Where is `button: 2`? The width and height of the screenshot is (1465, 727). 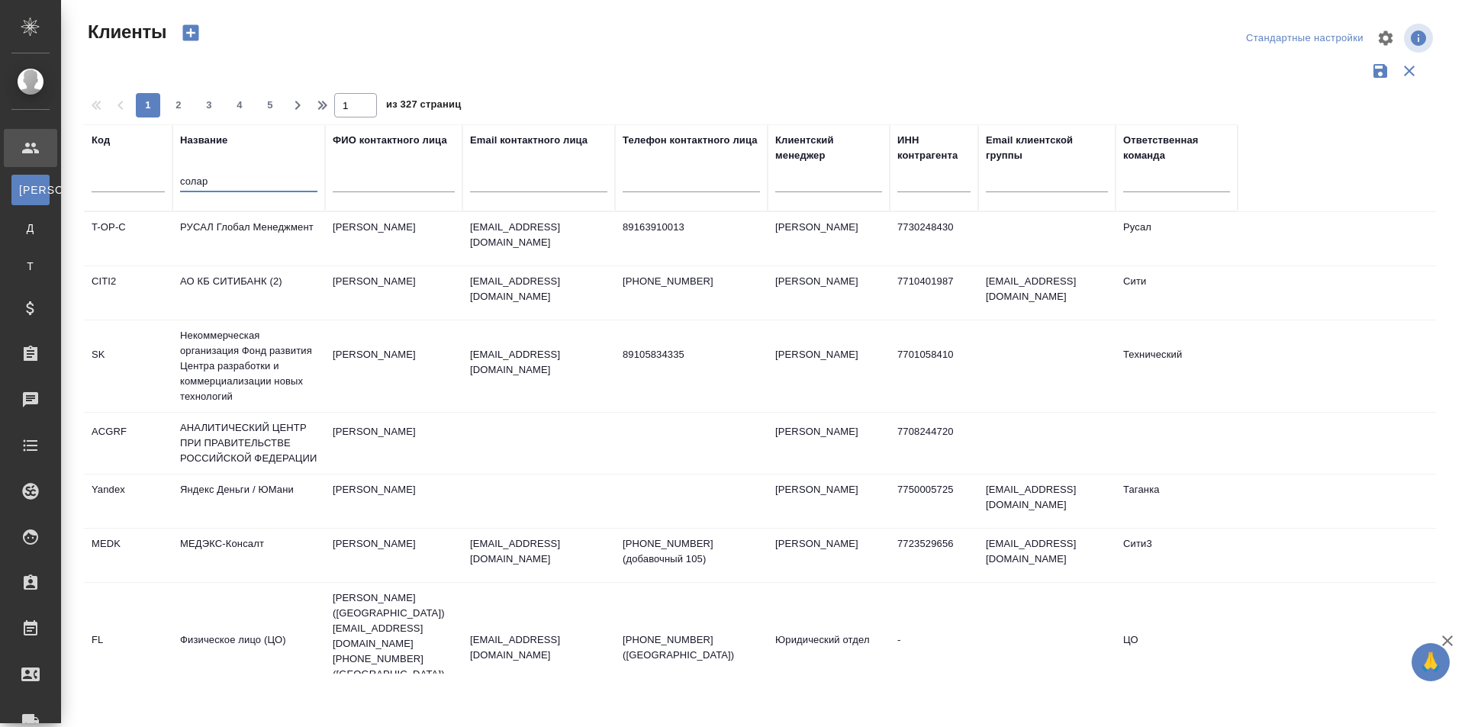
button: 2 is located at coordinates (179, 105).